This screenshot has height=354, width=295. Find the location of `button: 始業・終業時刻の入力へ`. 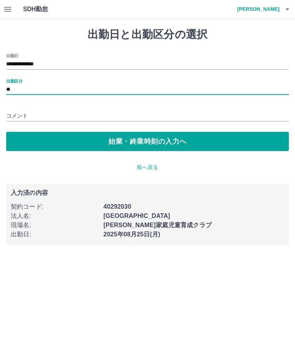

button: 始業・終業時刻の入力へ is located at coordinates (148, 141).